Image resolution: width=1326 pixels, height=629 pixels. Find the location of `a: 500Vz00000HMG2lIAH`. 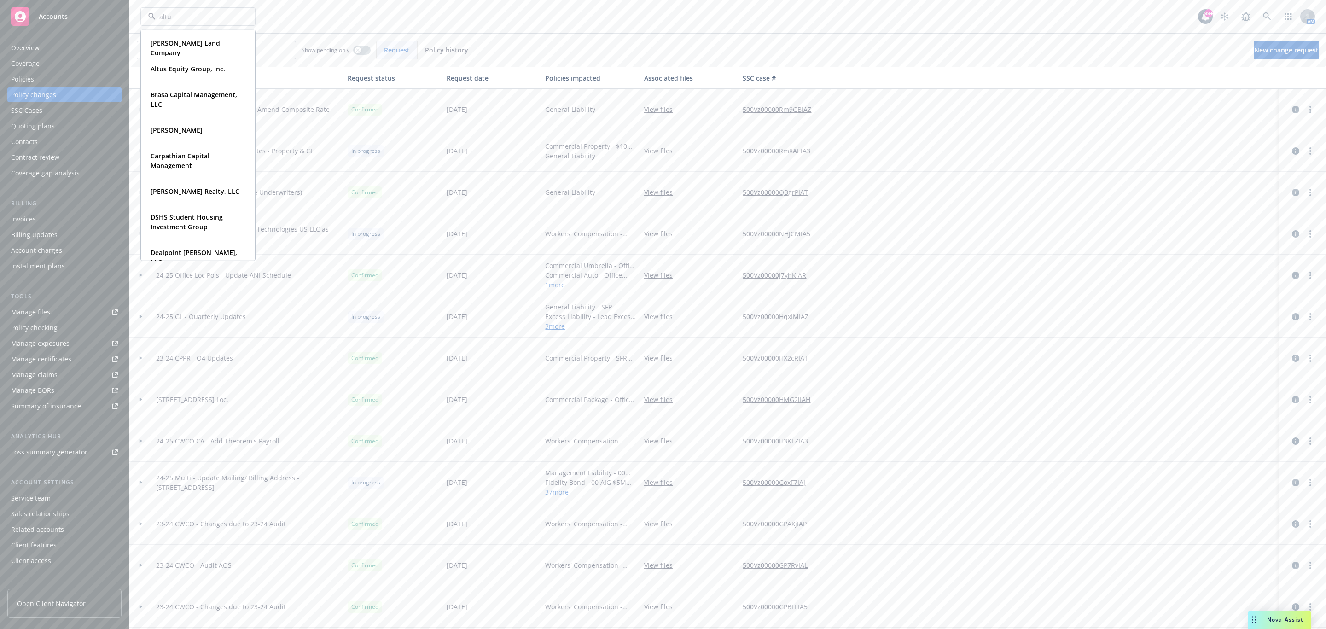

a: 500Vz00000HMG2lIAH is located at coordinates (780, 399).